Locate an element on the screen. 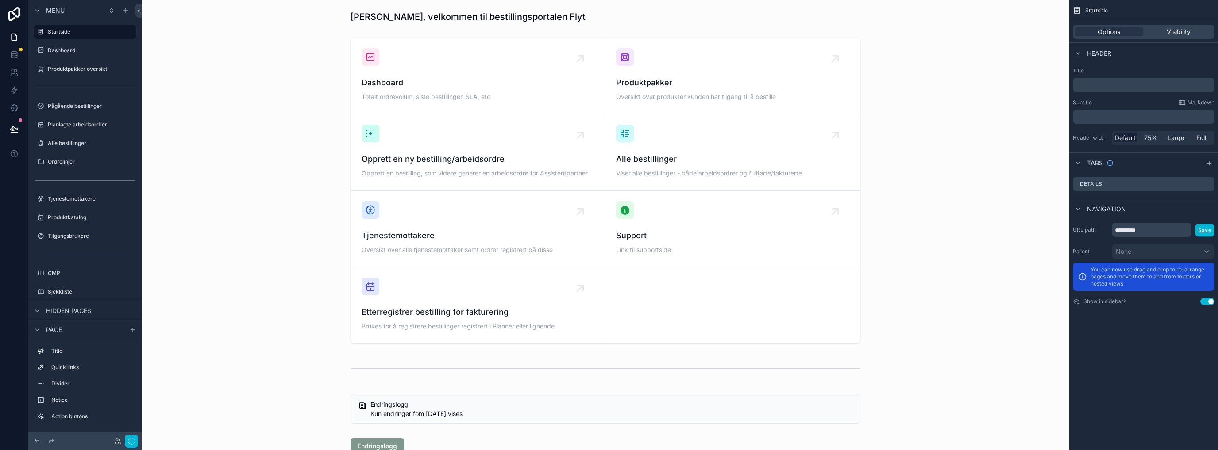  label: URL path is located at coordinates (1090, 230).